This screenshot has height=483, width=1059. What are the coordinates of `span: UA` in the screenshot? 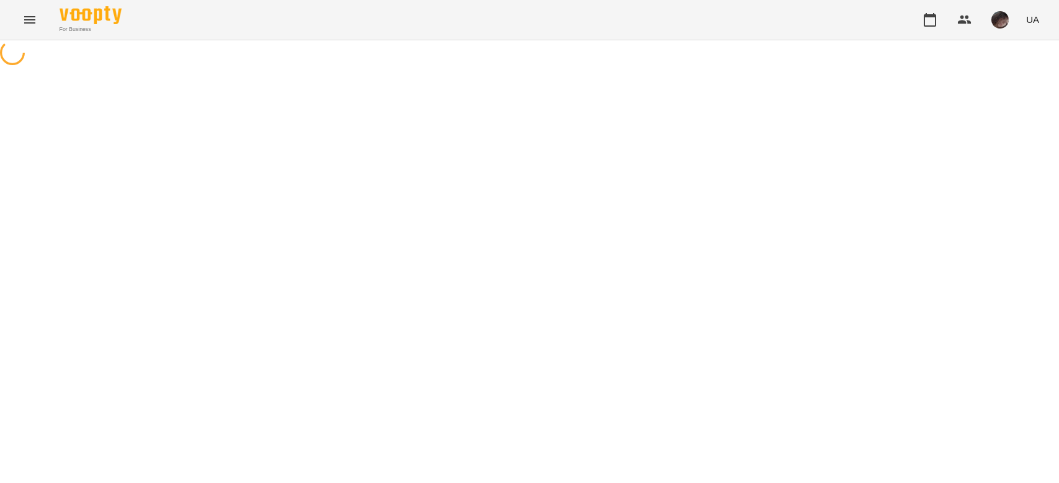 It's located at (1033, 19).